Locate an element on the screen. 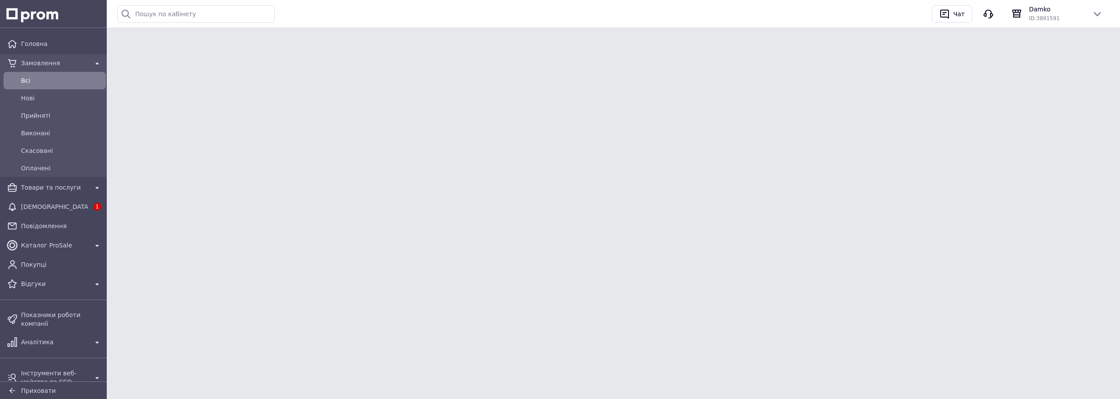 The image size is (1120, 399). span: Скасовані is located at coordinates (62, 150).